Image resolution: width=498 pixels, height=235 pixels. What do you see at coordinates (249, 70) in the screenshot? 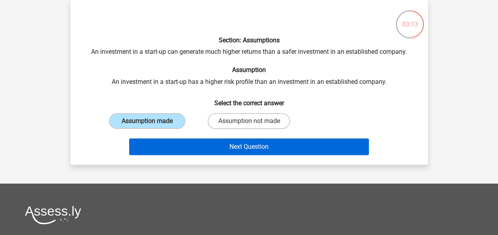
I see `h6: Assumption` at bounding box center [249, 70].